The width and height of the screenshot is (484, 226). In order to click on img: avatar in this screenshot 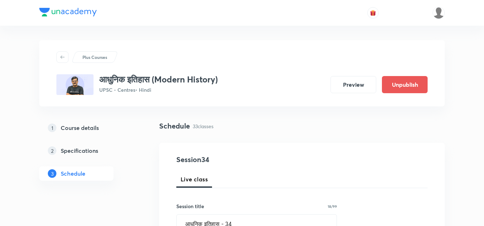, I will do `click(373, 13)`.